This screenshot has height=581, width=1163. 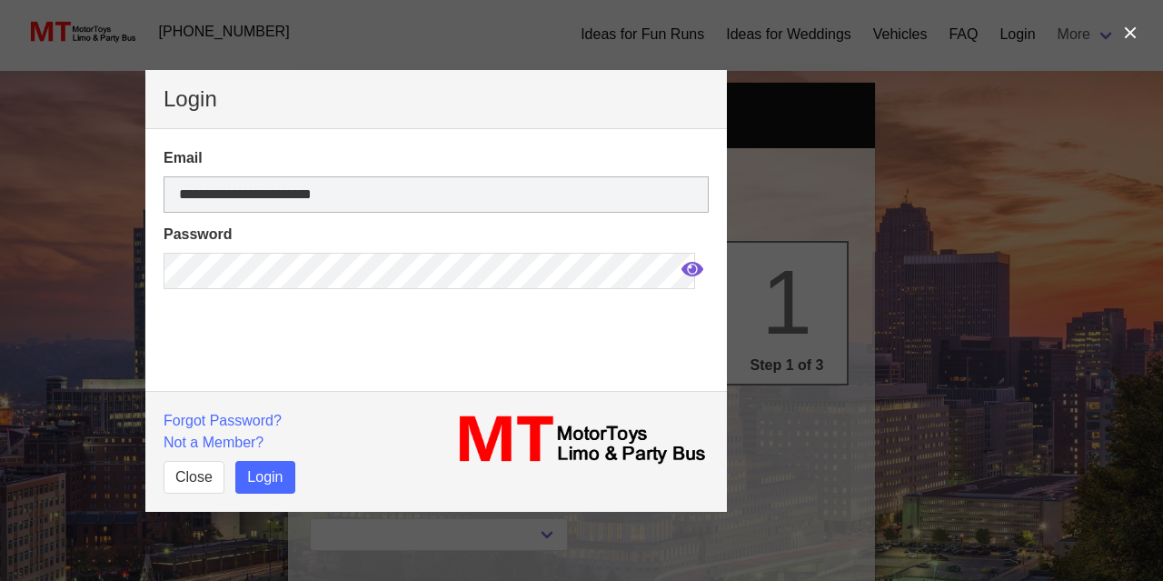 What do you see at coordinates (436, 234) in the screenshot?
I see `label: Password` at bounding box center [436, 234].